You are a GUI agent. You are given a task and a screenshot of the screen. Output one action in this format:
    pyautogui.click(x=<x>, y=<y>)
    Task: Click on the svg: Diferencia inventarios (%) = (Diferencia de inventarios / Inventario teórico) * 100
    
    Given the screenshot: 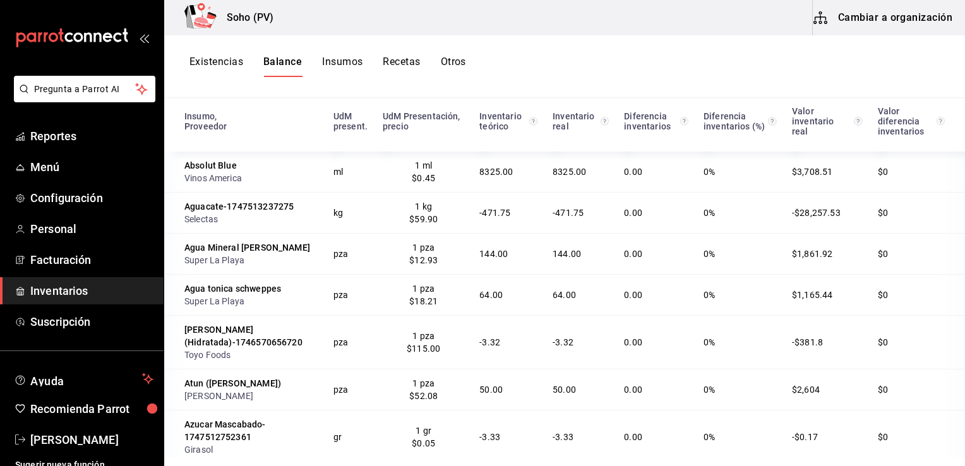 What is the action you would take?
    pyautogui.click(x=772, y=121)
    